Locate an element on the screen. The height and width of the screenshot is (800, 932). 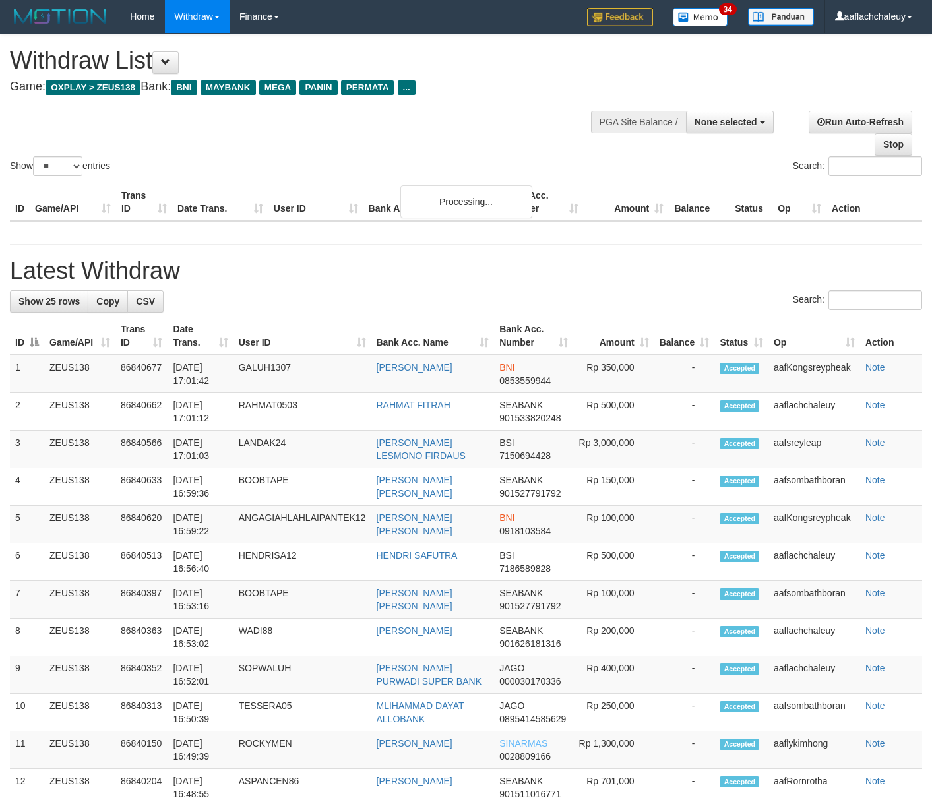
span: Copy 0853559944 to clipboard is located at coordinates (525, 381).